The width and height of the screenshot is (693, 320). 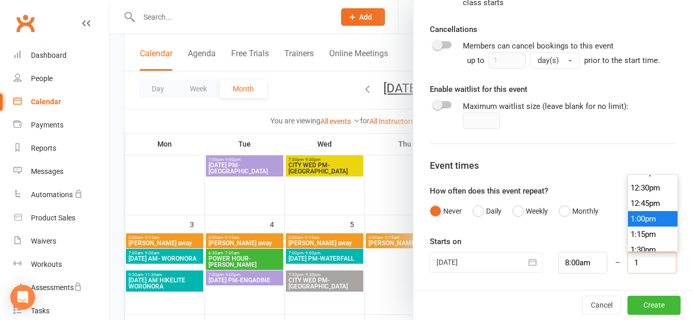 I want to click on li: 1:30pm, so click(x=653, y=250).